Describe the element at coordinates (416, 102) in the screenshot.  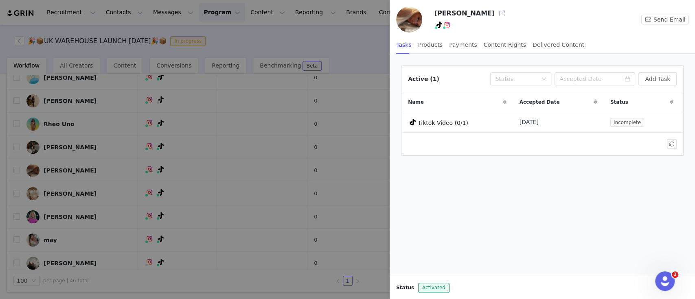
I see `span: Name` at that location.